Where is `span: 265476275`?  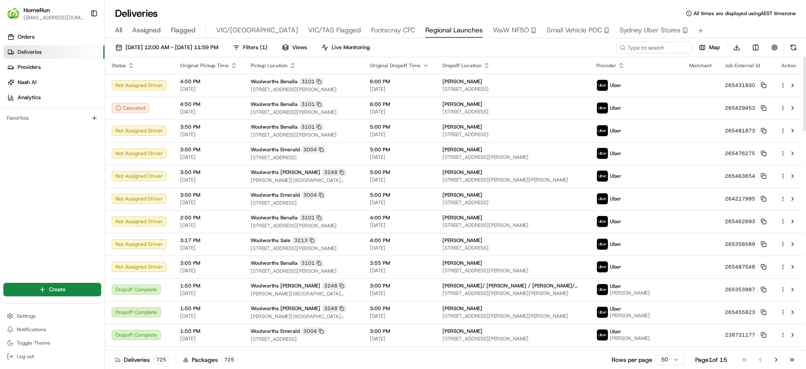 span: 265476275 is located at coordinates (740, 153).